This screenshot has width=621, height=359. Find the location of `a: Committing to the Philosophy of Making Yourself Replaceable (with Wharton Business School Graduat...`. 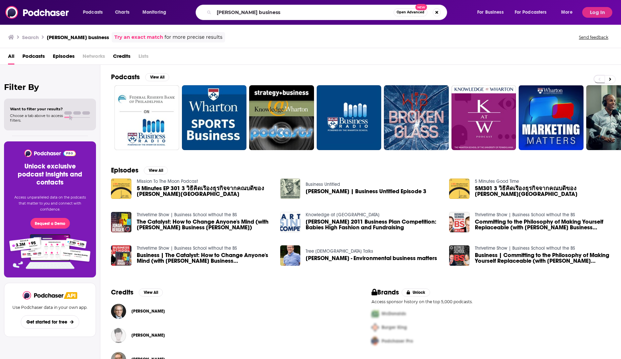

a: Committing to the Philosophy of Making Yourself Replaceable (with Wharton Business School Graduat... is located at coordinates (459, 222).